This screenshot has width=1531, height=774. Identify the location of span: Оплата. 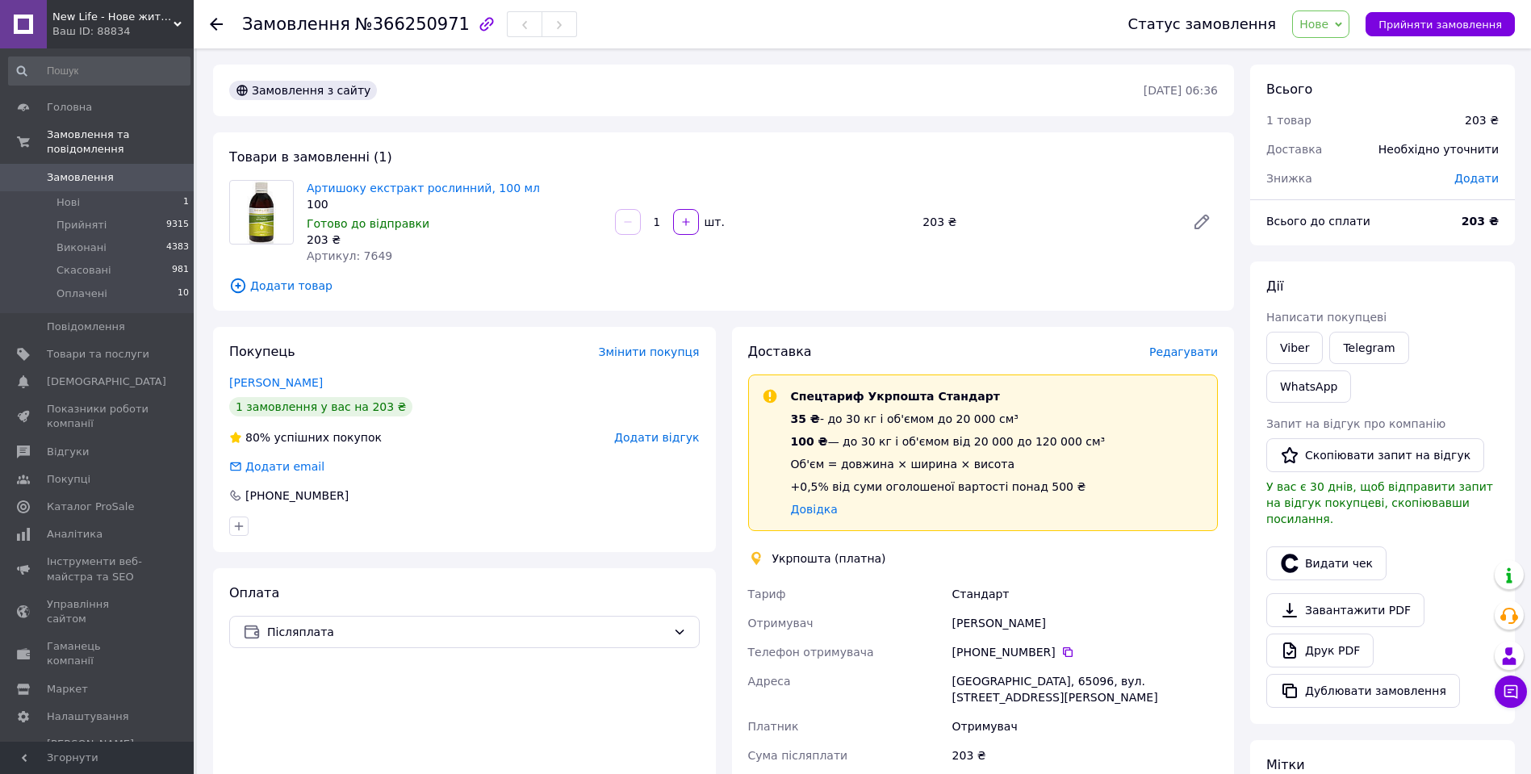
(254, 592).